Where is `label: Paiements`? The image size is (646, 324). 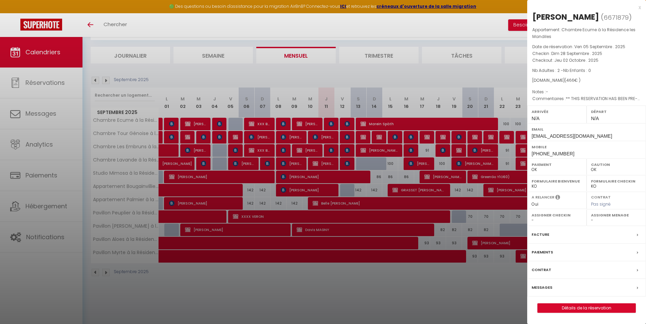 label: Paiements is located at coordinates (542, 252).